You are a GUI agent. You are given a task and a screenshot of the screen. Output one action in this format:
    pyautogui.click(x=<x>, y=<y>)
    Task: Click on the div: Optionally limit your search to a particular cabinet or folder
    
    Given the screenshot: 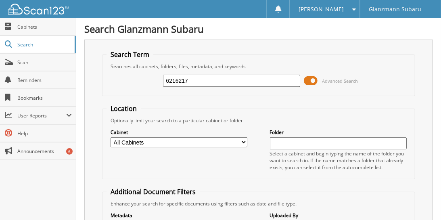 What is the action you would take?
    pyautogui.click(x=259, y=120)
    